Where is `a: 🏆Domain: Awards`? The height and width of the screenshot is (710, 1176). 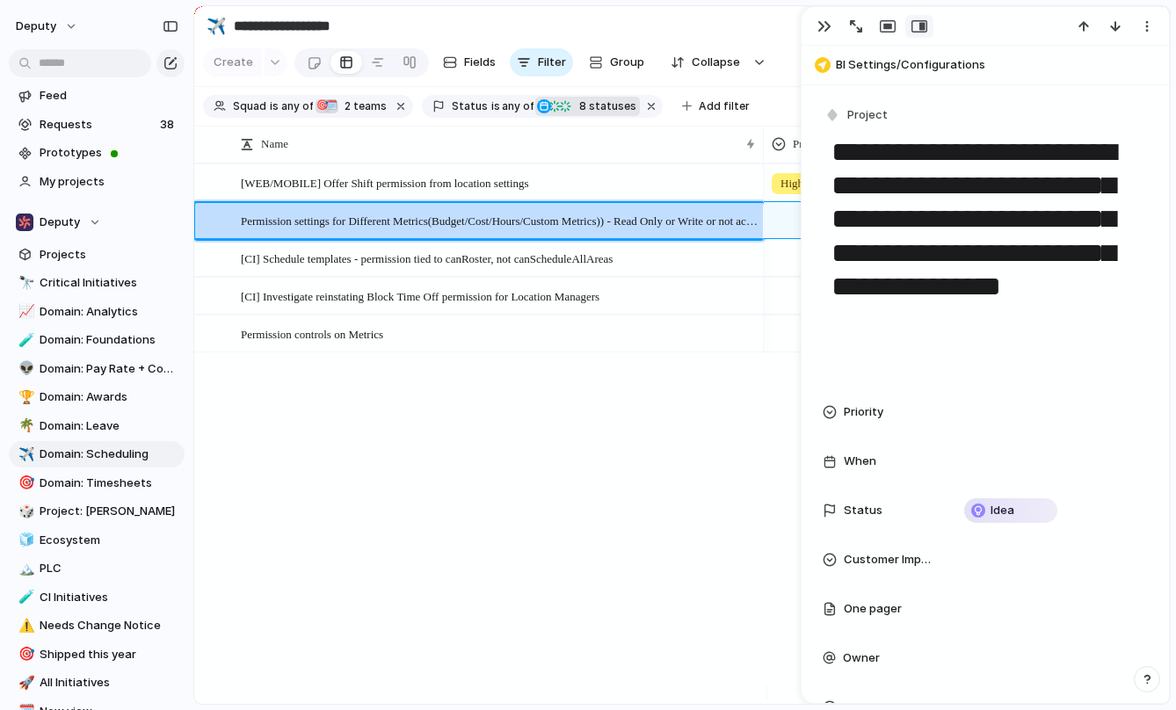
a: 🏆Domain: Awards is located at coordinates (97, 397).